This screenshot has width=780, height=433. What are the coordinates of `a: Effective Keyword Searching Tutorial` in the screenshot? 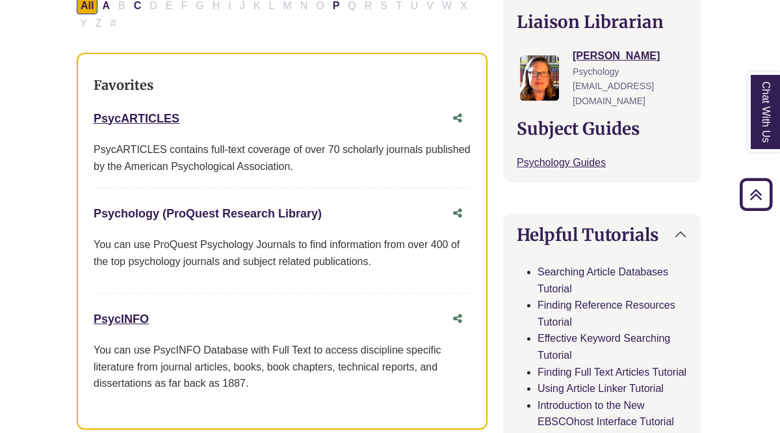 It's located at (604, 346).